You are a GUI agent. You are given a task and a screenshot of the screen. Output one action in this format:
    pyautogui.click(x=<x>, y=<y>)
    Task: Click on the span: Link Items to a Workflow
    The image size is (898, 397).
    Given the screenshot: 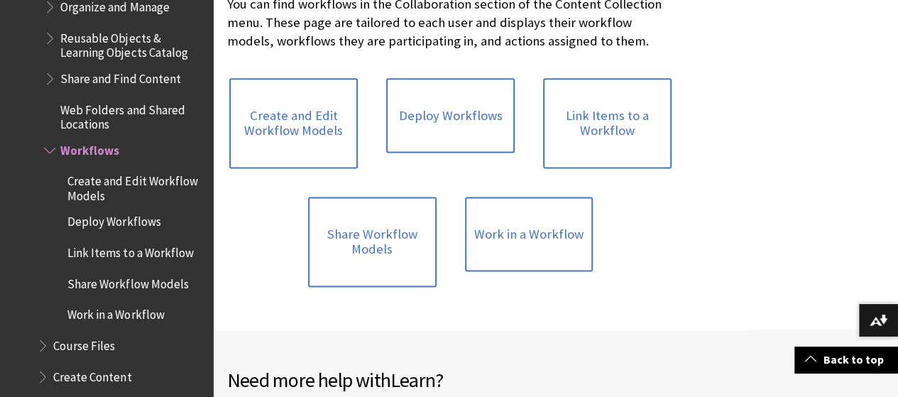 What is the action you would take?
    pyautogui.click(x=130, y=250)
    